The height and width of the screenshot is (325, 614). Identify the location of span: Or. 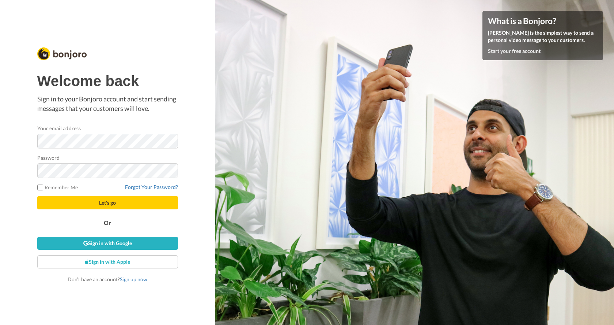
(107, 223).